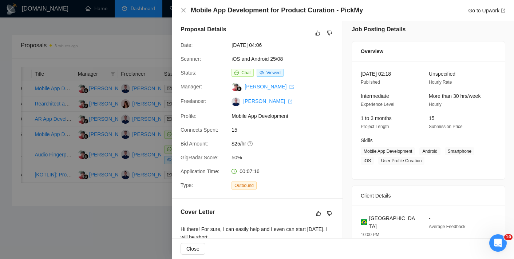 Image resolution: width=514 pixels, height=259 pixels. I want to click on span: Close, so click(193, 249).